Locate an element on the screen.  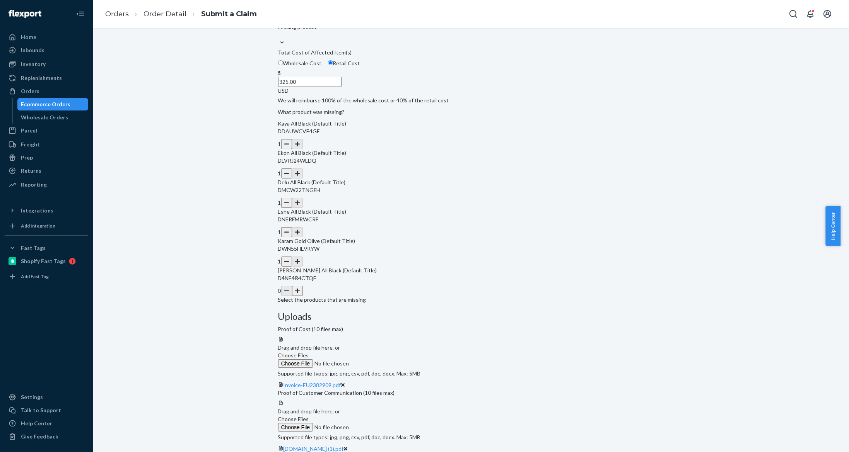
p: DWN55HE9RYW is located at coordinates (471, 249).